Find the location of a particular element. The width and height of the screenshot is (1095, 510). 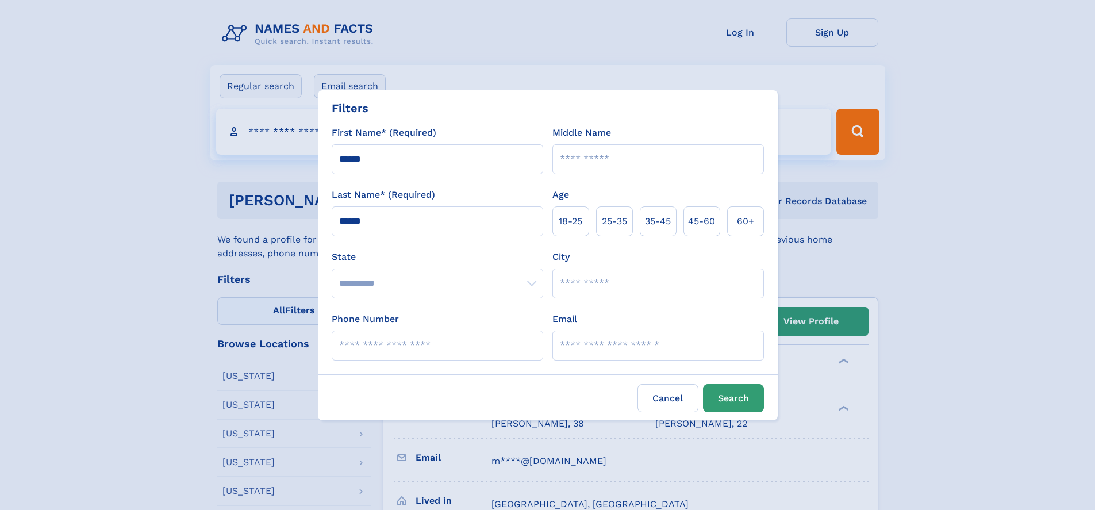

label: Middle Name is located at coordinates (581, 133).